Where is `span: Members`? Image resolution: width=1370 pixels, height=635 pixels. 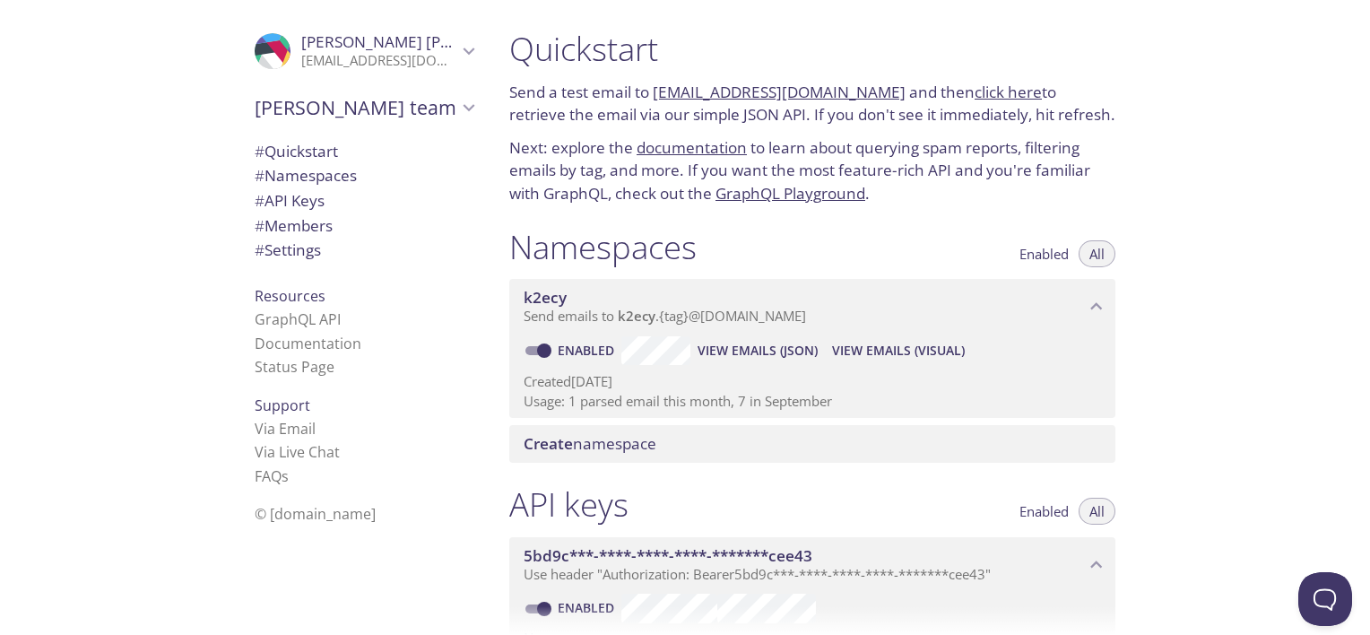 span: Members is located at coordinates (293, 225).